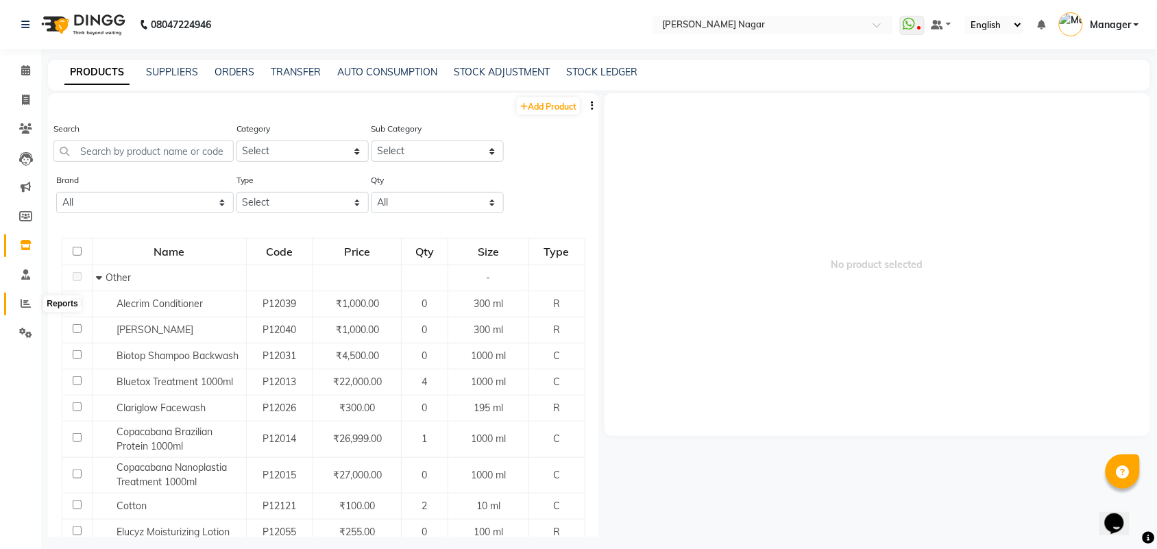 The image size is (1157, 549). I want to click on span: P12031, so click(280, 356).